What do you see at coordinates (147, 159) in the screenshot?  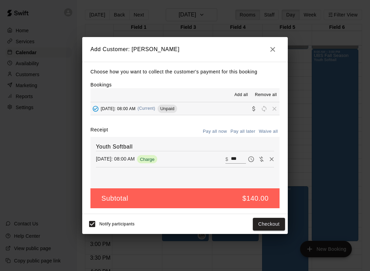 I see `span: Charge` at bounding box center [147, 159].